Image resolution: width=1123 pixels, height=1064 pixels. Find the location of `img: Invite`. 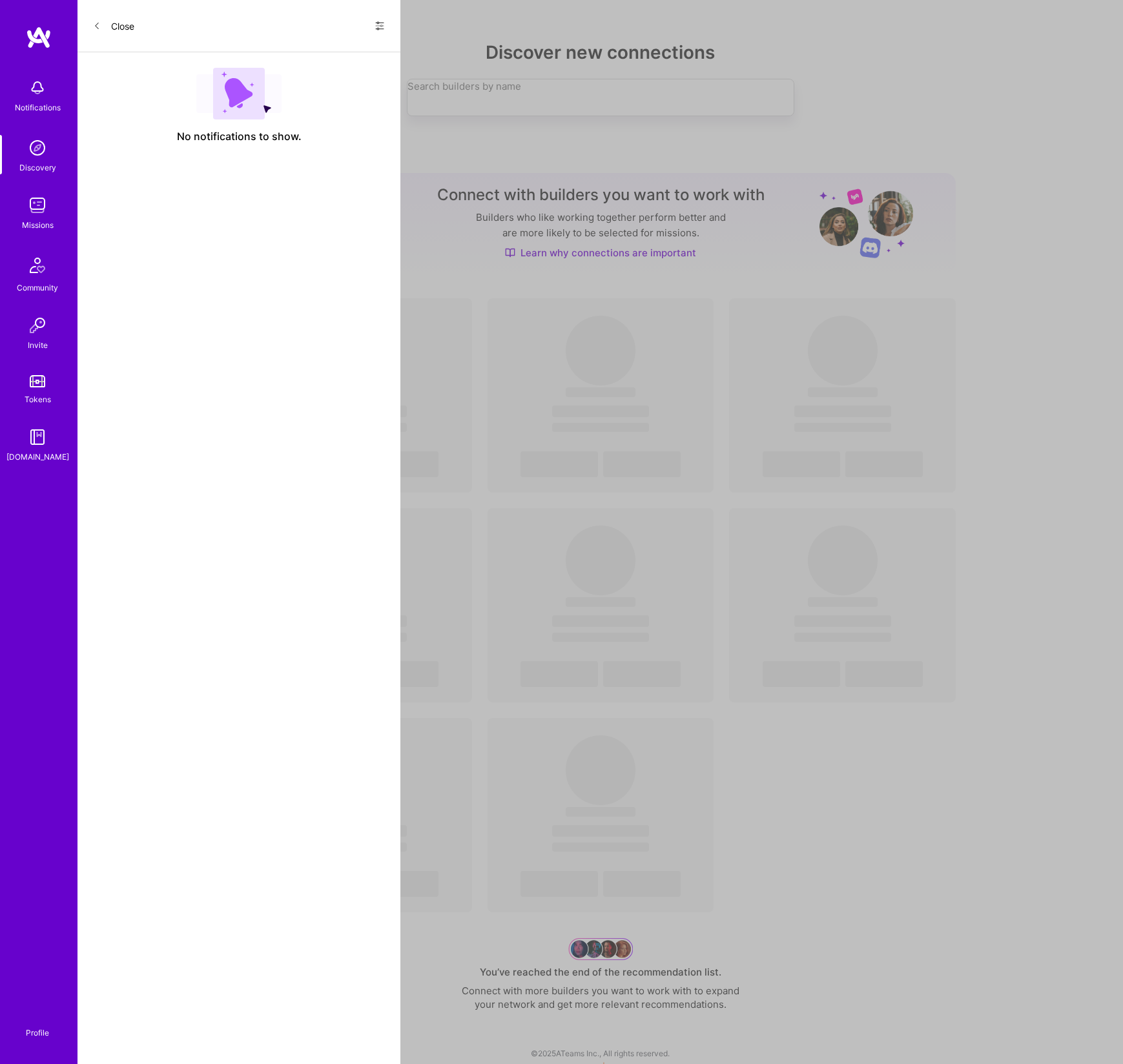

img: Invite is located at coordinates (38, 325).